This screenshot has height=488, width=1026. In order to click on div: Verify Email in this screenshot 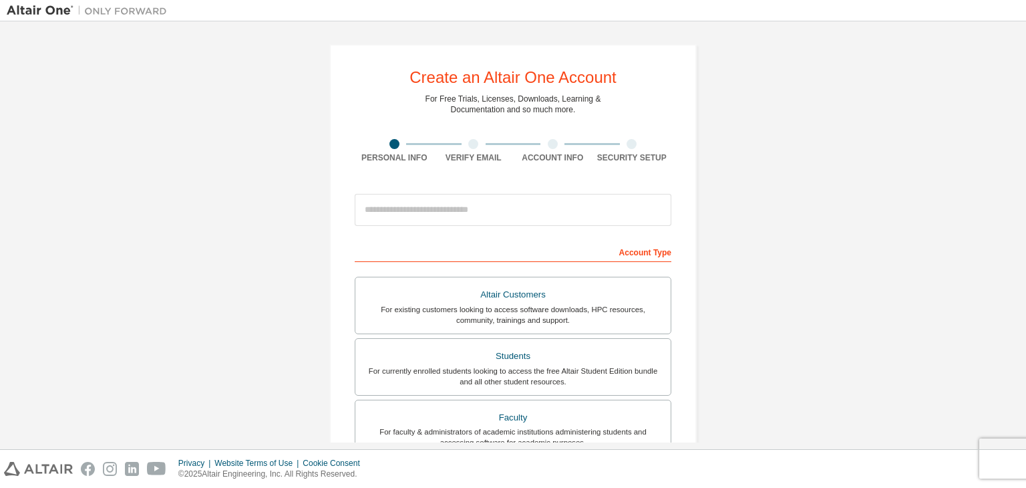, I will do `click(473, 158)`.